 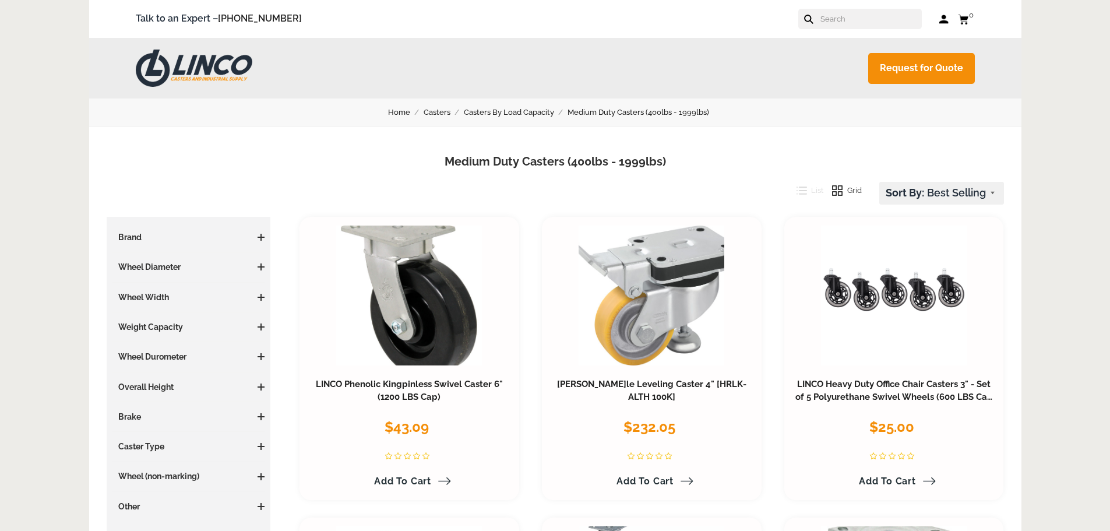 I want to click on span: 0, so click(x=971, y=15).